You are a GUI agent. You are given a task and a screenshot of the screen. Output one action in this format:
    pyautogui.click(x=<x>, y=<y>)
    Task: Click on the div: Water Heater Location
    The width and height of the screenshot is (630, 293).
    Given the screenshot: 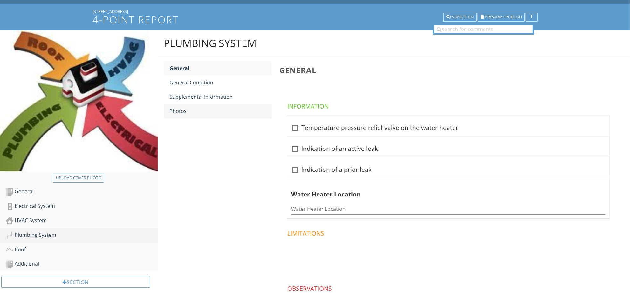 What is the action you would take?
    pyautogui.click(x=440, y=190)
    